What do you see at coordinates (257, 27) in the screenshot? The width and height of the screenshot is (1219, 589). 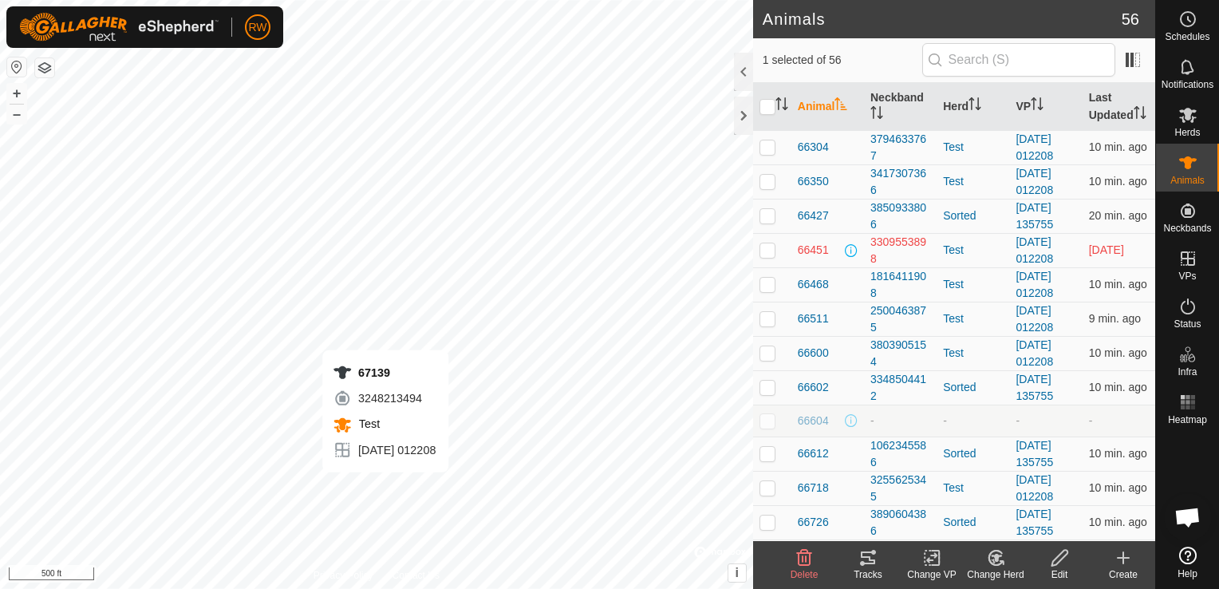 I see `span: RW` at bounding box center [257, 27].